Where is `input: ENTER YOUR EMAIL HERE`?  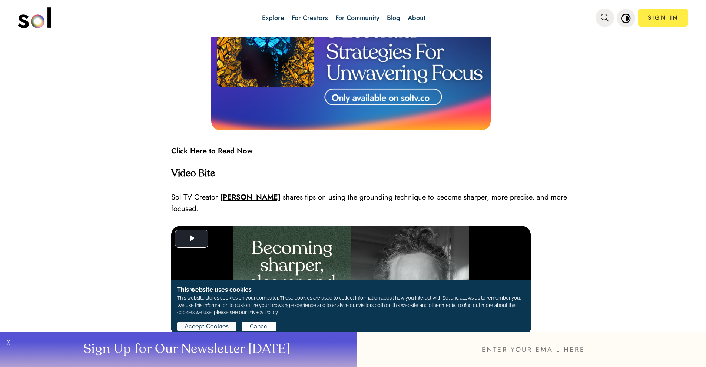
input: ENTER YOUR EMAIL HERE is located at coordinates (532, 350).